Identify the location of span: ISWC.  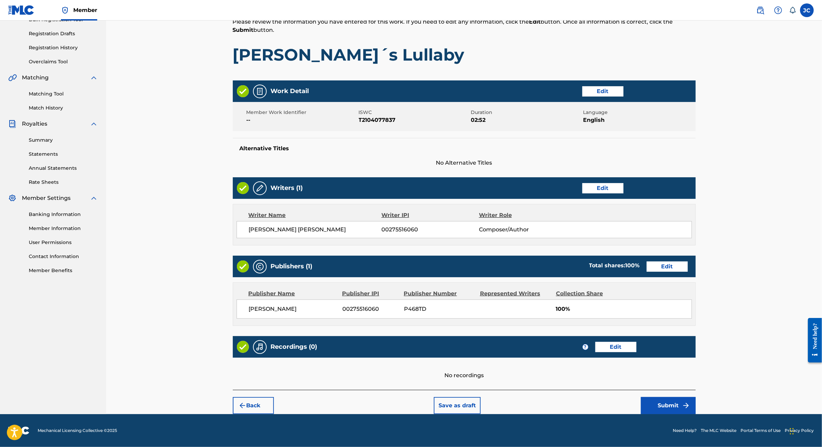
(414, 112).